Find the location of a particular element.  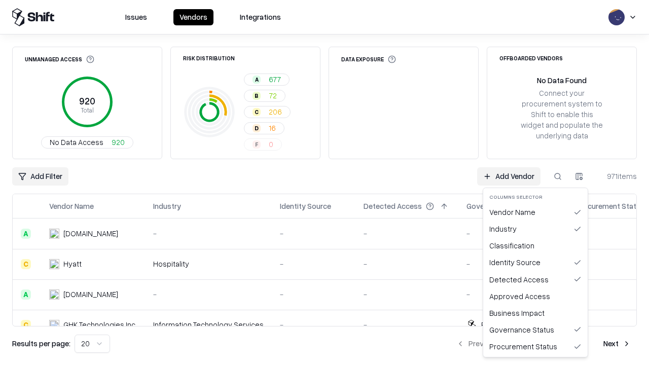

div: D is located at coordinates (256, 128).